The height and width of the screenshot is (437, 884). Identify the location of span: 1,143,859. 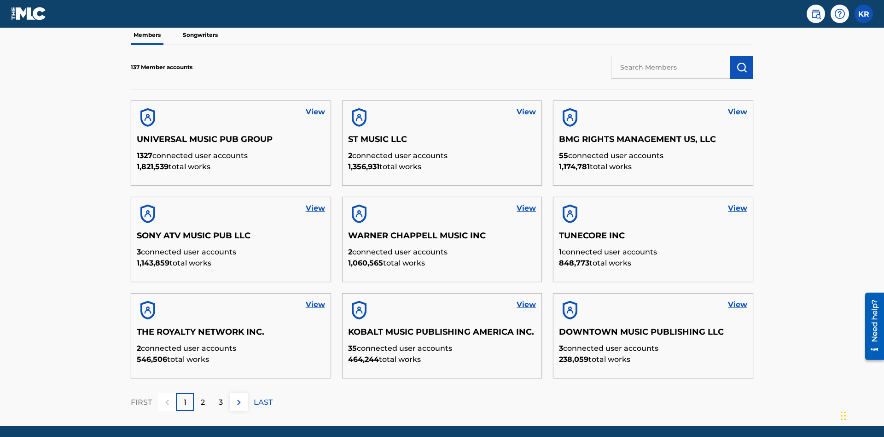
(153, 262).